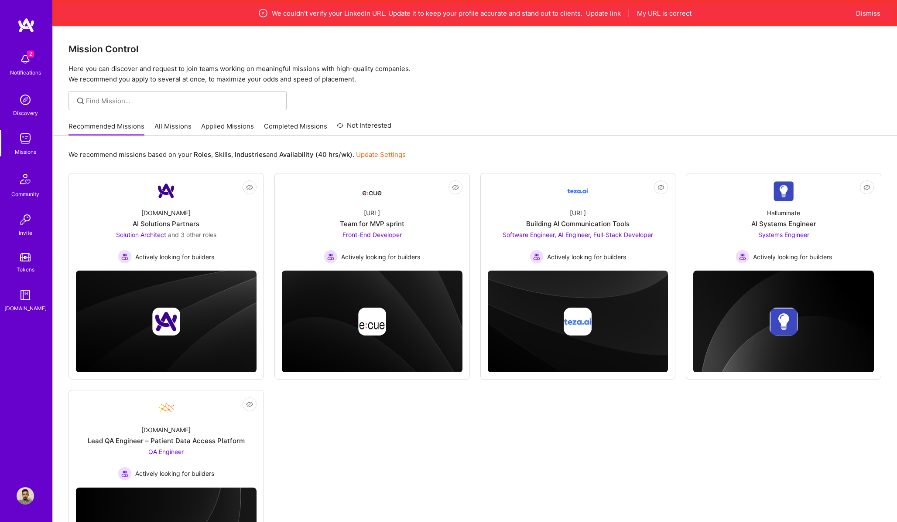 The height and width of the screenshot is (522, 897). Describe the element at coordinates (166, 224) in the screenshot. I see `div: AI Solutions Partners` at that location.